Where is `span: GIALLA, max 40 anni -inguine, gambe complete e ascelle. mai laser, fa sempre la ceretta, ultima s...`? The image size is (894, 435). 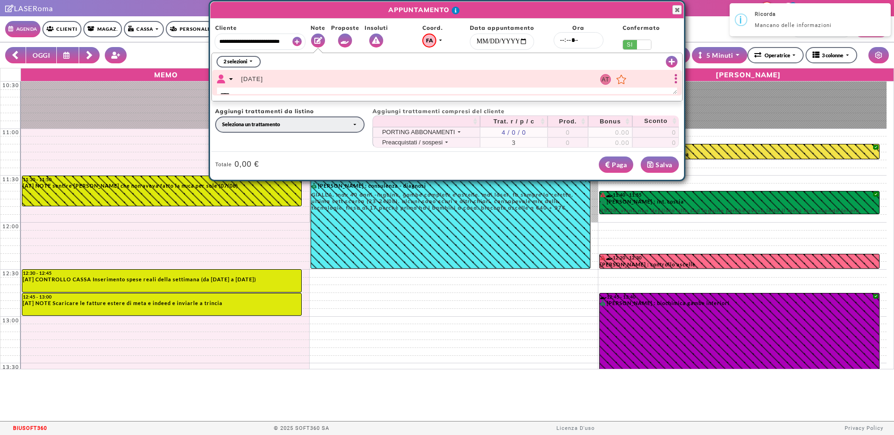 span: GIALLA, max 40 anni -inguine, gambe complete e ascelle. mai laser, fa sempre la ceretta, ultima s... is located at coordinates (451, 200).